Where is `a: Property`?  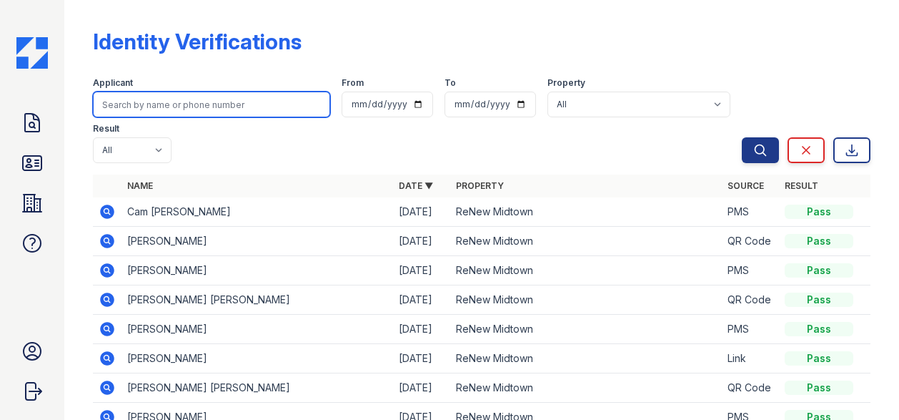 a: Property is located at coordinates (480, 185).